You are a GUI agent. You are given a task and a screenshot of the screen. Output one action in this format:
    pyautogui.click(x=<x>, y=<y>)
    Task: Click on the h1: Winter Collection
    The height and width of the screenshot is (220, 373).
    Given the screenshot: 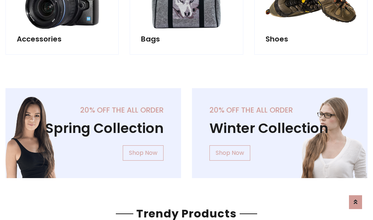 What is the action you would take?
    pyautogui.click(x=280, y=128)
    